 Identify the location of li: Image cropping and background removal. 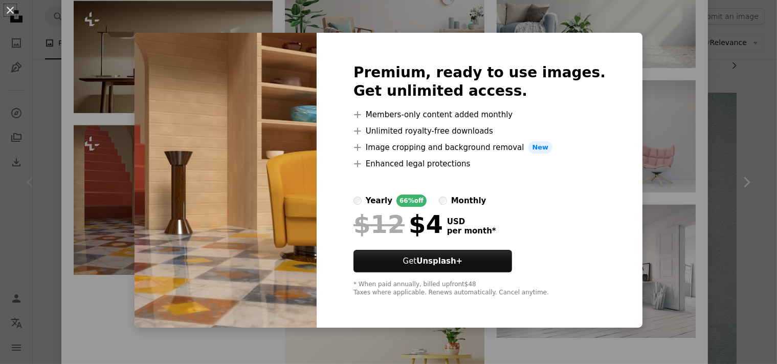
(479, 147).